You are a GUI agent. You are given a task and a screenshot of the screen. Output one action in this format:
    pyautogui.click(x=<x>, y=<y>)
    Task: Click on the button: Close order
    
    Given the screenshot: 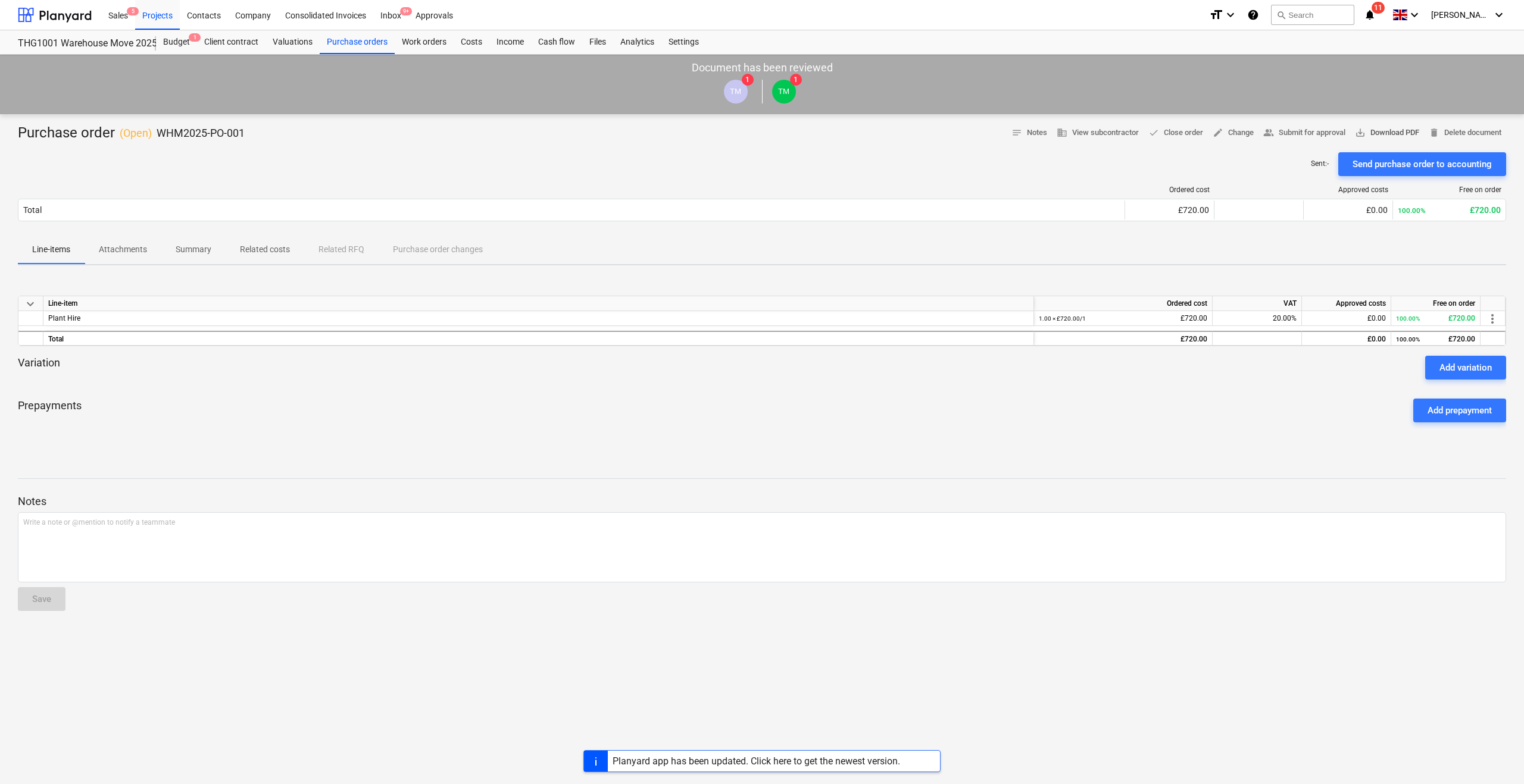 What is the action you would take?
    pyautogui.click(x=1175, y=133)
    